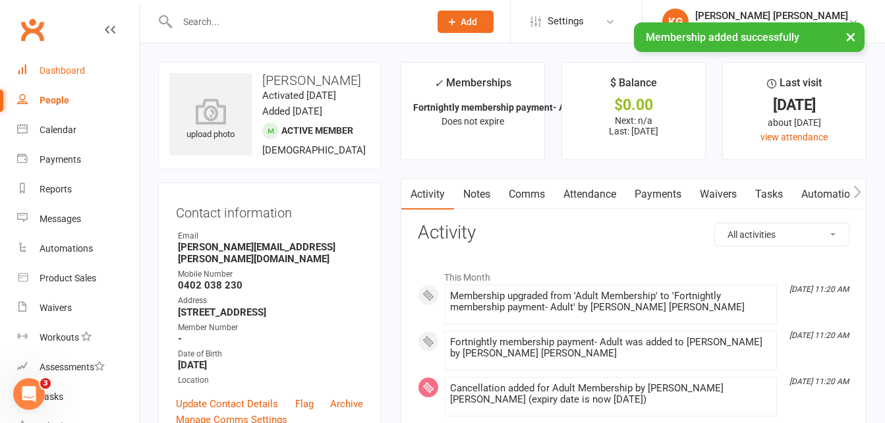  Describe the element at coordinates (526, 194) in the screenshot. I see `a: Comms` at that location.